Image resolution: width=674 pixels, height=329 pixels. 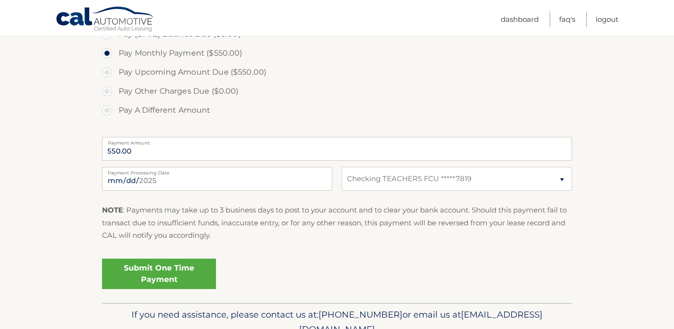 What do you see at coordinates (217, 179) in the screenshot?
I see `input: Payment Date` at bounding box center [217, 179].